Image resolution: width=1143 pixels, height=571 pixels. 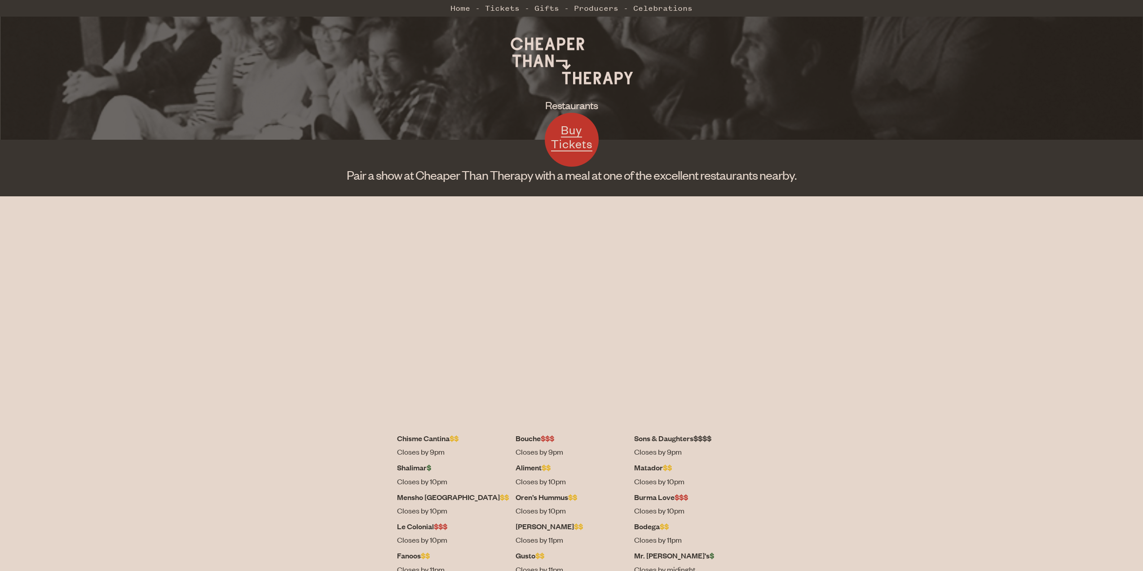 I want to click on dt: Le Colonial, so click(x=453, y=526).